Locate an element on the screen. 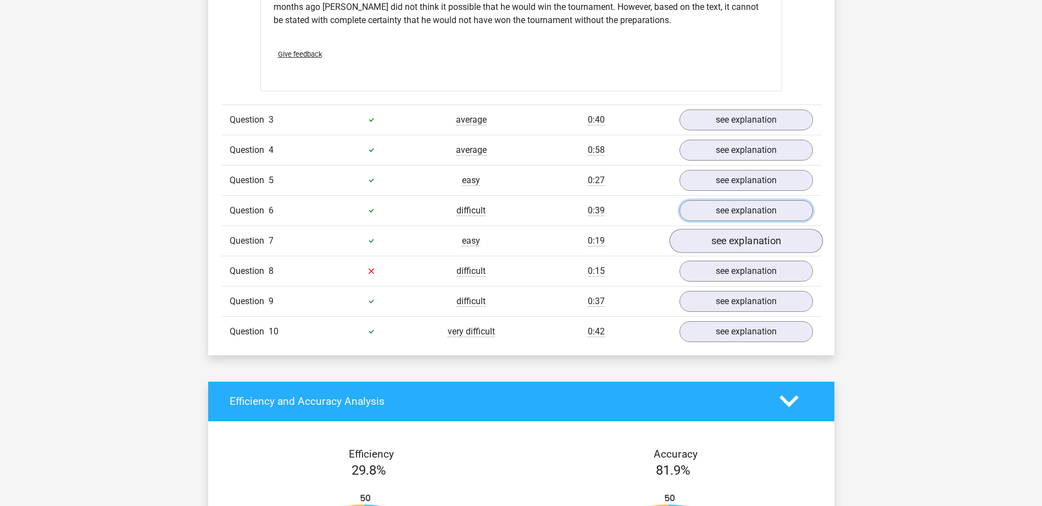 The height and width of the screenshot is (506, 1042). span: 81.9% is located at coordinates (673, 470).